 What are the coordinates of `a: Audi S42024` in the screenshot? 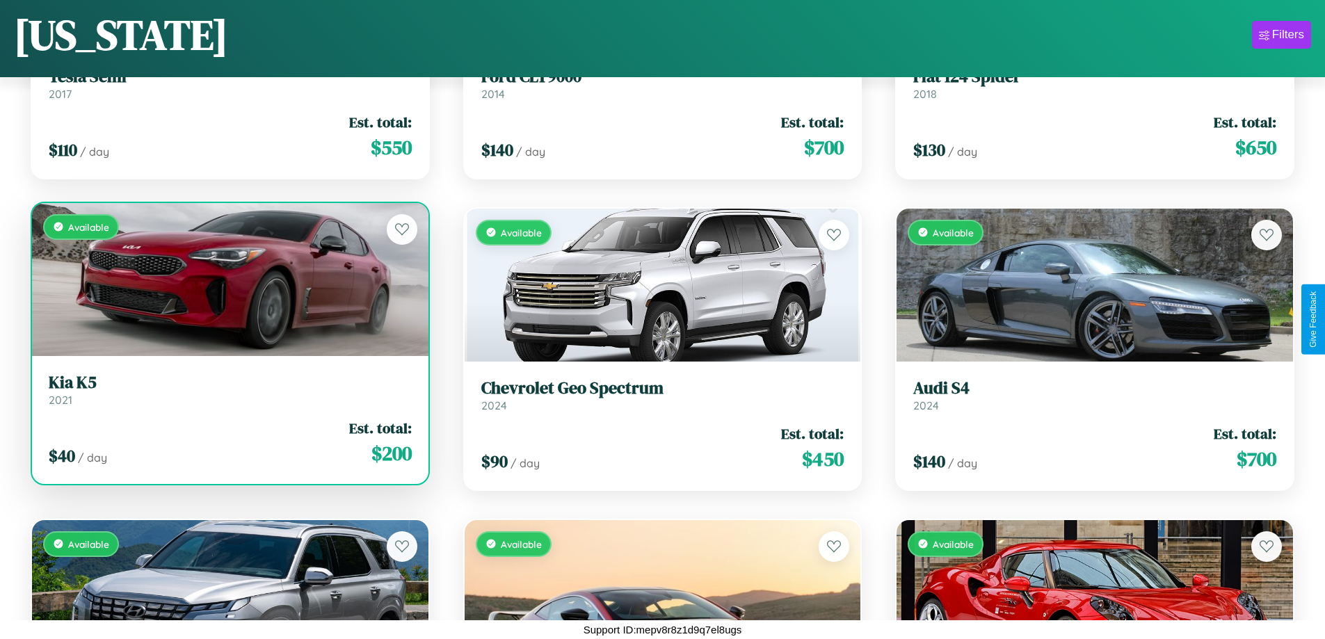 It's located at (1095, 395).